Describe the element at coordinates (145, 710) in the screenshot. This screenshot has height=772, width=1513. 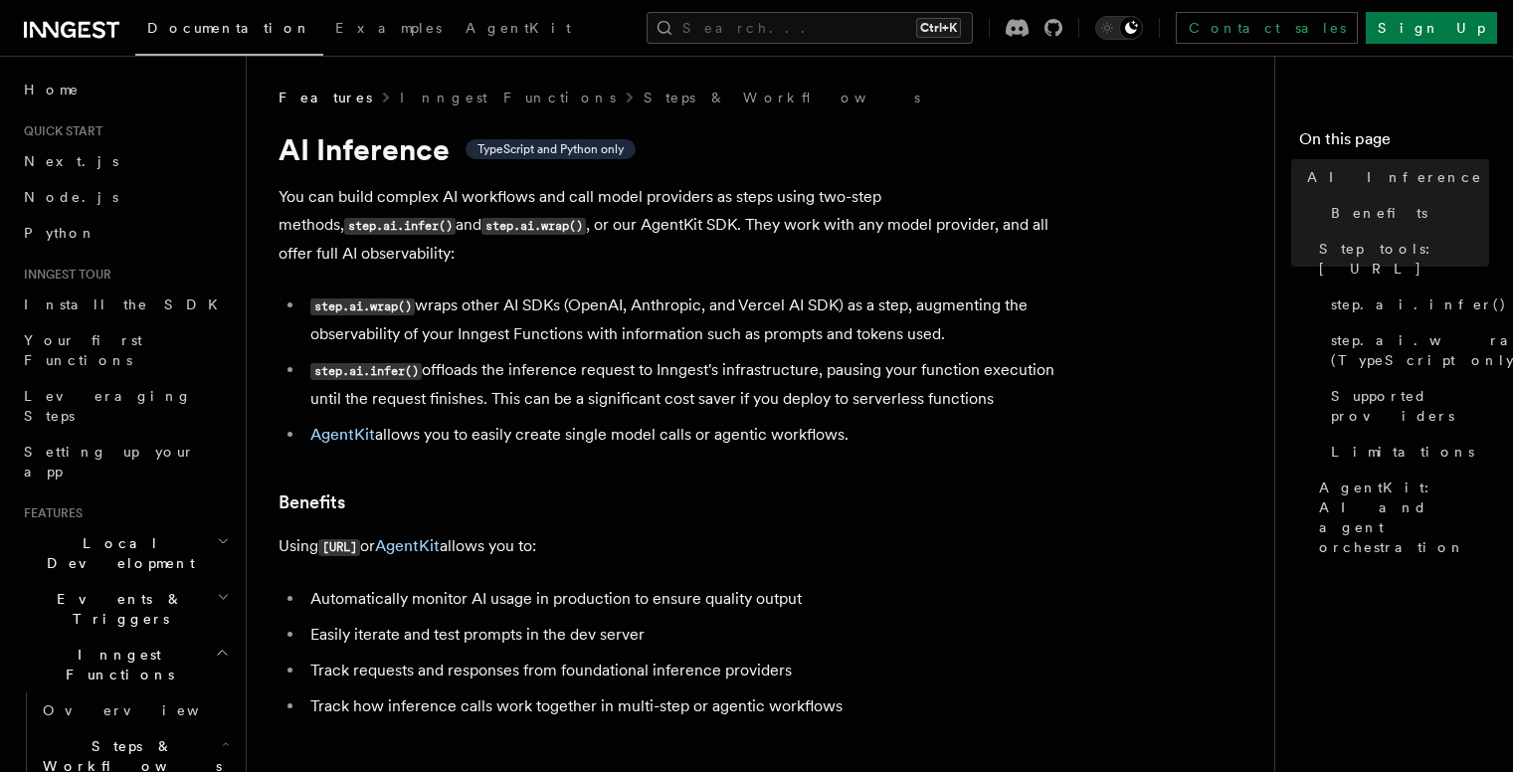
I see `span: Overview` at that location.